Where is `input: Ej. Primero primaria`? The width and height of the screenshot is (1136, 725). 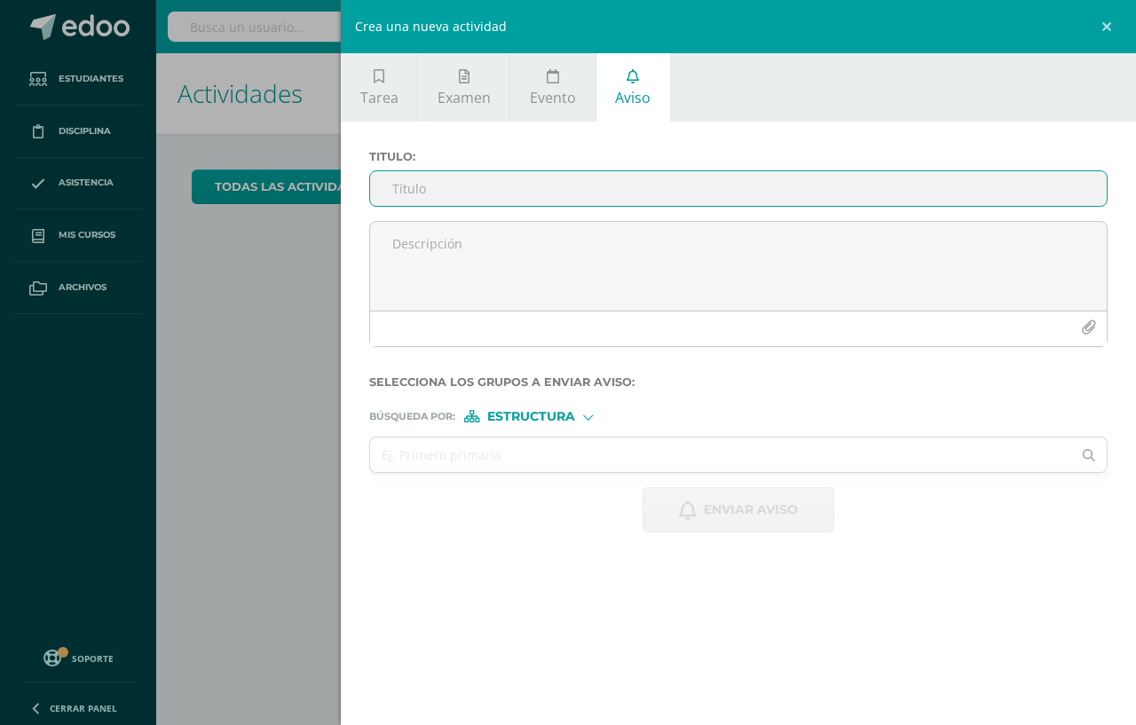
input: Ej. Primero primaria is located at coordinates (720, 454).